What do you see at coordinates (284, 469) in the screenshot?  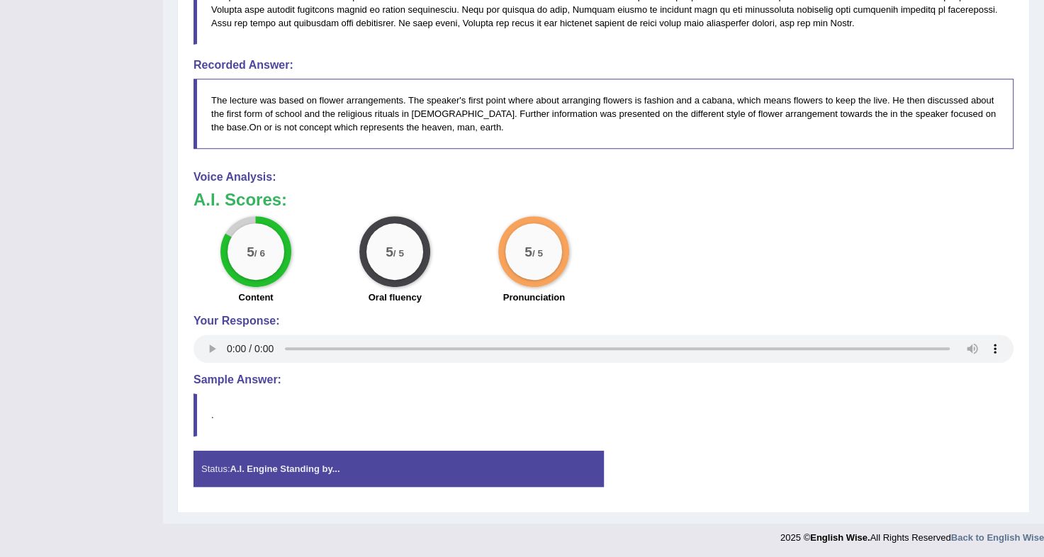 I see `strong: A.I. Engine Standing by...` at bounding box center [284, 469].